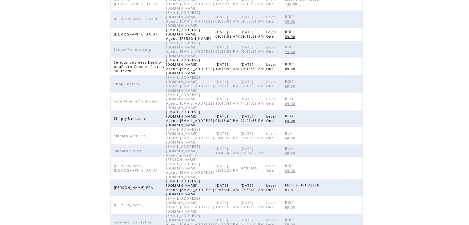 The height and width of the screenshot is (225, 469). Describe the element at coordinates (292, 51) in the screenshot. I see `a: 99.00` at that location.